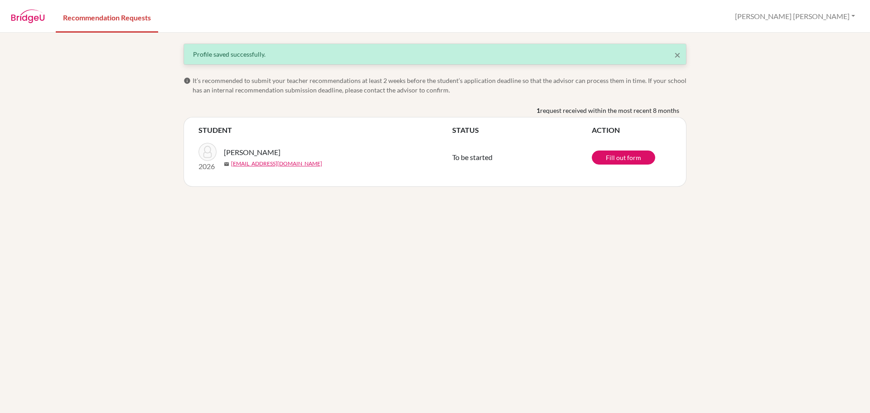 The width and height of the screenshot is (870, 413). What do you see at coordinates (28, 16) in the screenshot?
I see `img: BridgeU logo` at bounding box center [28, 16].